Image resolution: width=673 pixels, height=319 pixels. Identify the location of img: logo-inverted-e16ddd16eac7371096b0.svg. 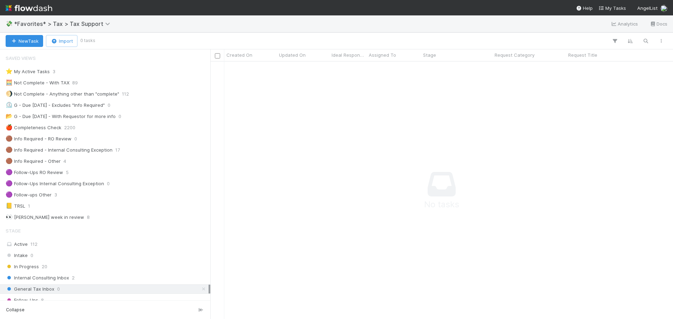
(29, 8).